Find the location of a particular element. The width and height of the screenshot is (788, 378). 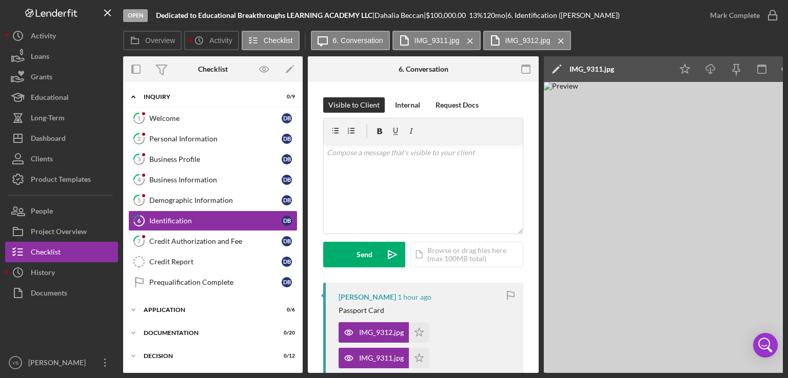

div: Open is located at coordinates (135, 15).